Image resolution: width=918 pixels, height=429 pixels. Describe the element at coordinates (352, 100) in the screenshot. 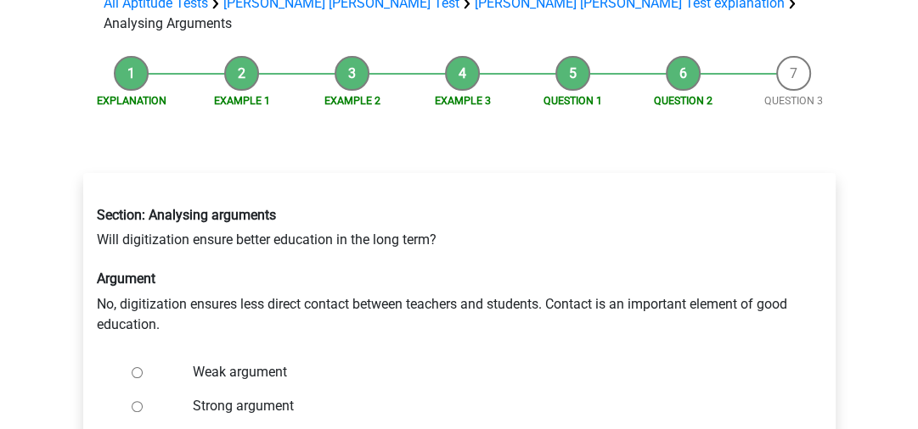

I see `a: Example 2` at that location.